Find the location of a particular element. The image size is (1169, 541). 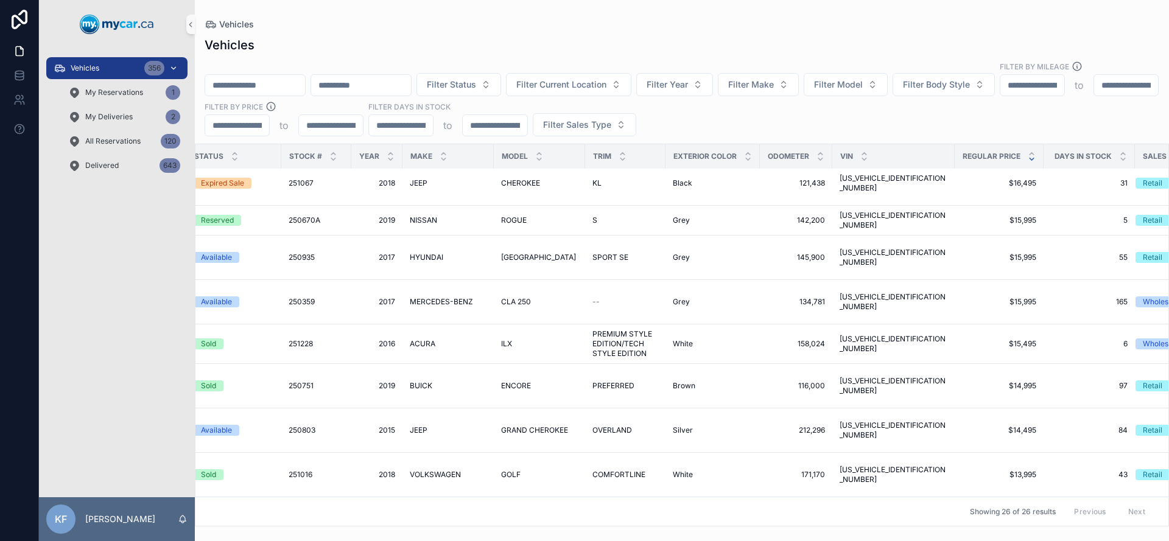

a: 251228 is located at coordinates (316, 344).